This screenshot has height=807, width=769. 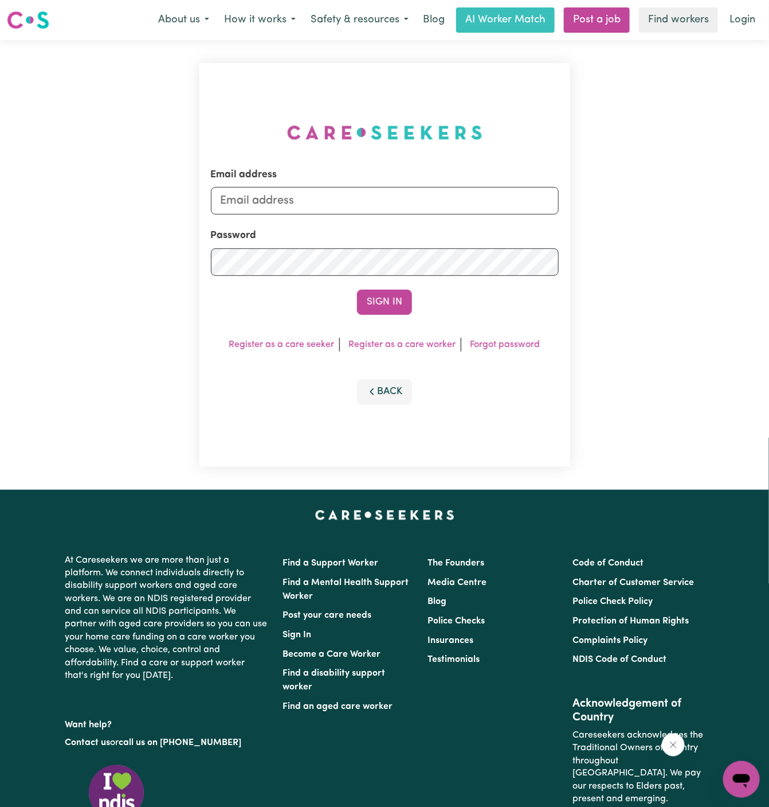 What do you see at coordinates (297, 635) in the screenshot?
I see `a: Sign In` at bounding box center [297, 635].